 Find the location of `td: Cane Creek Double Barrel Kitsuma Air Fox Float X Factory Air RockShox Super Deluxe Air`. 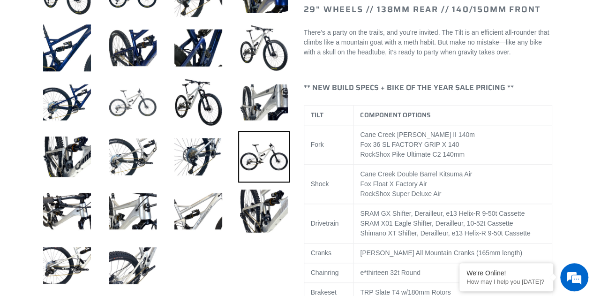

td: Cane Creek Double Barrel Kitsuma Air Fox Float X Factory Air RockShox Super Deluxe Air is located at coordinates (452, 184).